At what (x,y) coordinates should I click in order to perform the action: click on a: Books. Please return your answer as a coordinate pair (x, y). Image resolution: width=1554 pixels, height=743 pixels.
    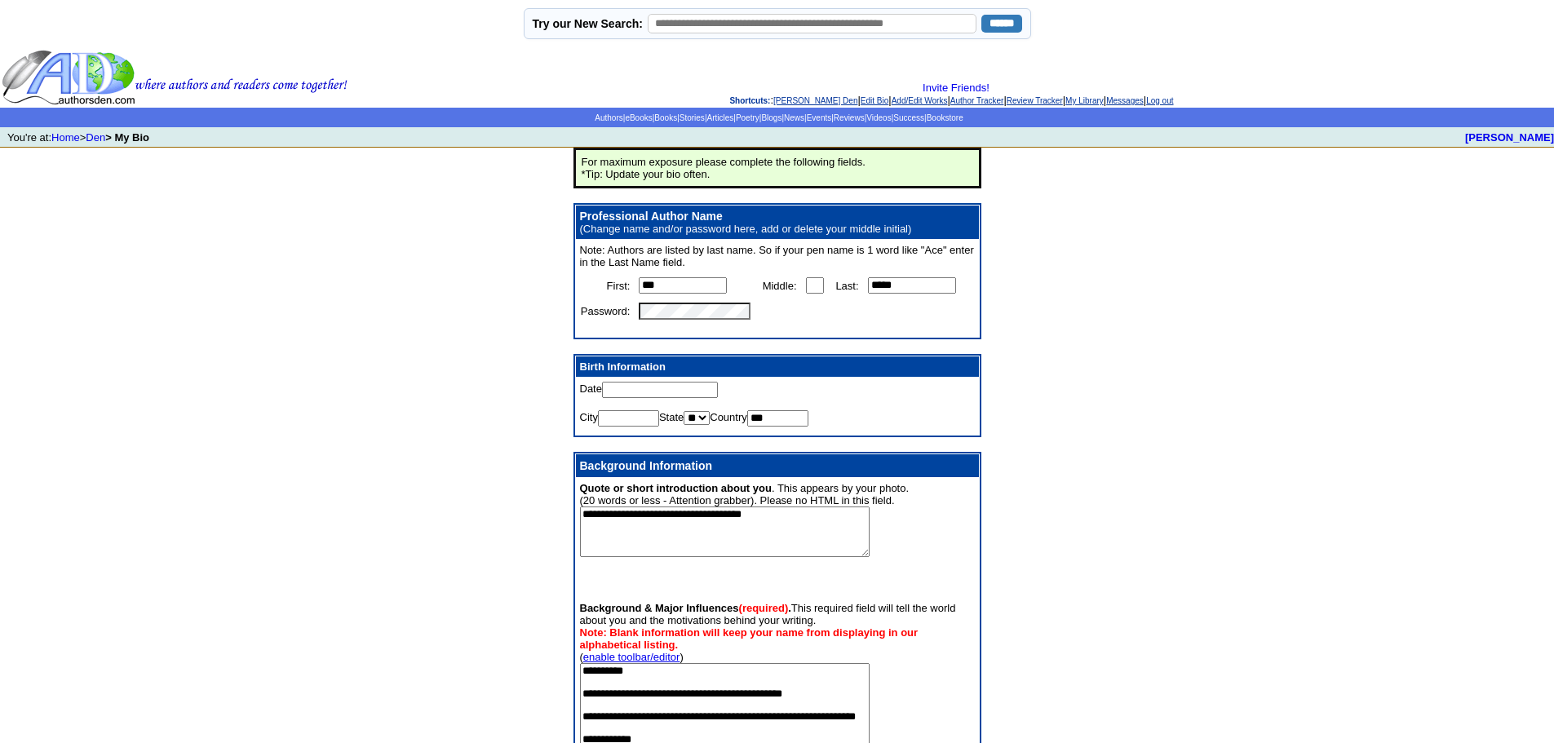
    Looking at the image, I should click on (666, 117).